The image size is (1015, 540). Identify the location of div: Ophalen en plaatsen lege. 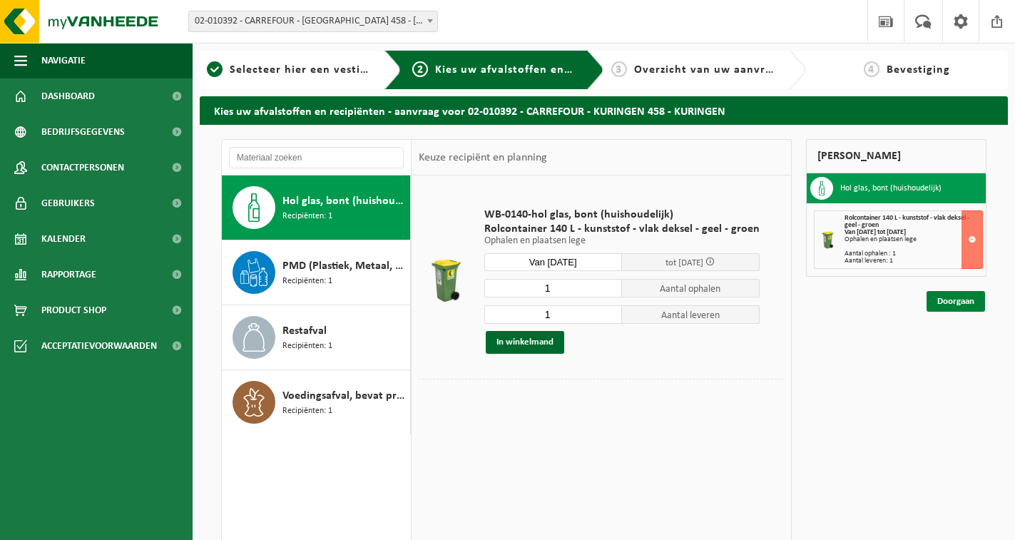
(913, 240).